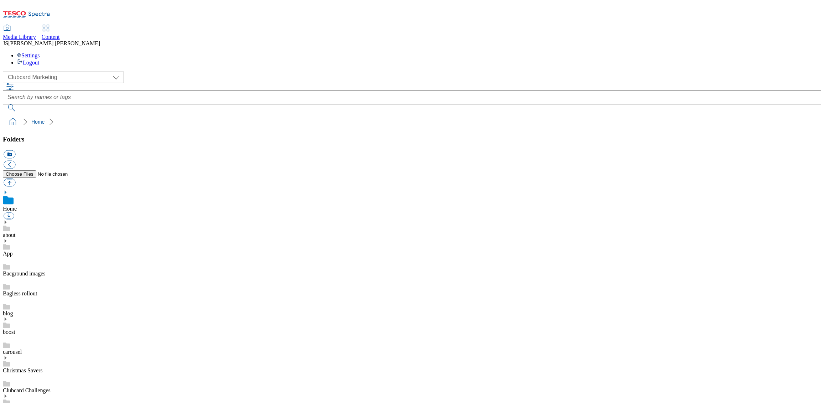 This screenshot has height=403, width=824. I want to click on h3: Folders, so click(412, 139).